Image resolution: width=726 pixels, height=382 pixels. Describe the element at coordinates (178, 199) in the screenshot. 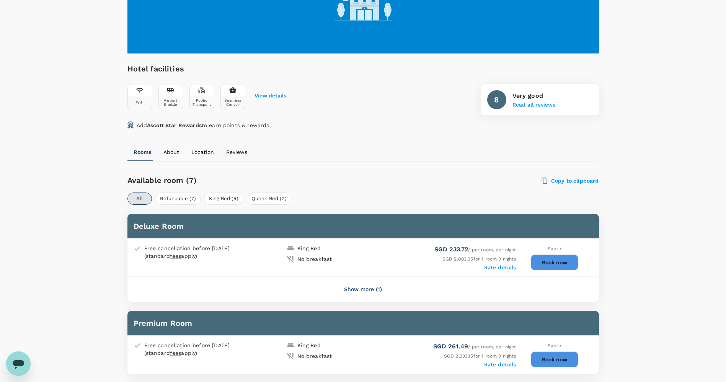

I see `button: Refundable (7)` at that location.